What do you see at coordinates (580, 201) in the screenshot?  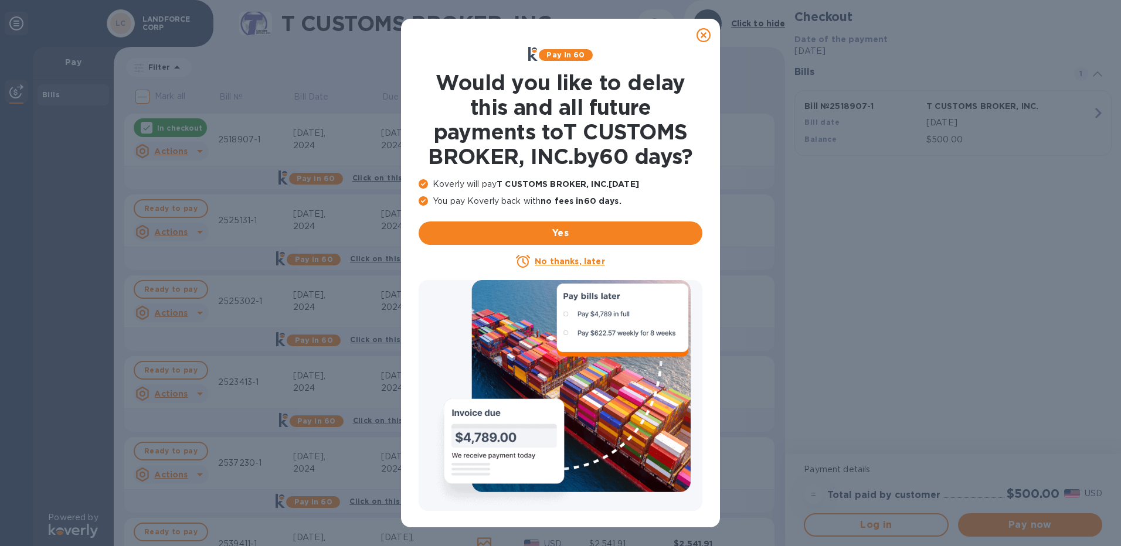 I see `b: no fees in 60 days .` at bounding box center [580, 201].